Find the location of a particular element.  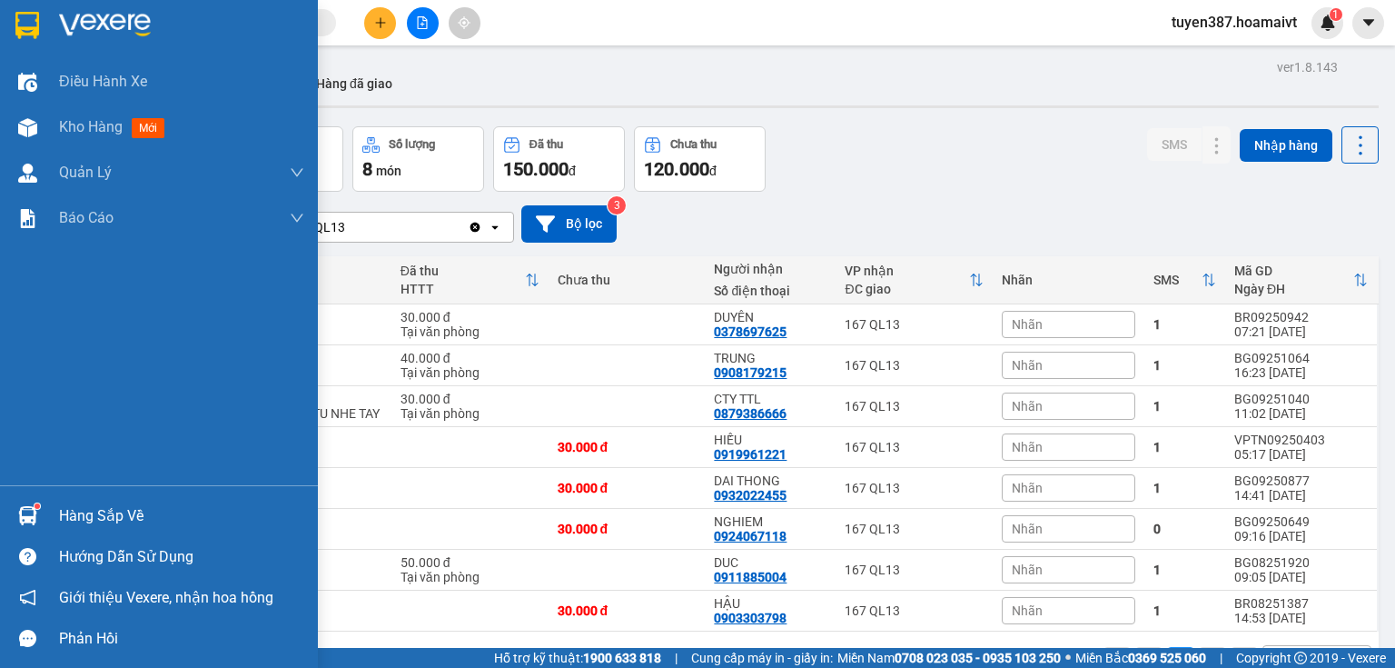

div: Người nhận is located at coordinates (770, 269).